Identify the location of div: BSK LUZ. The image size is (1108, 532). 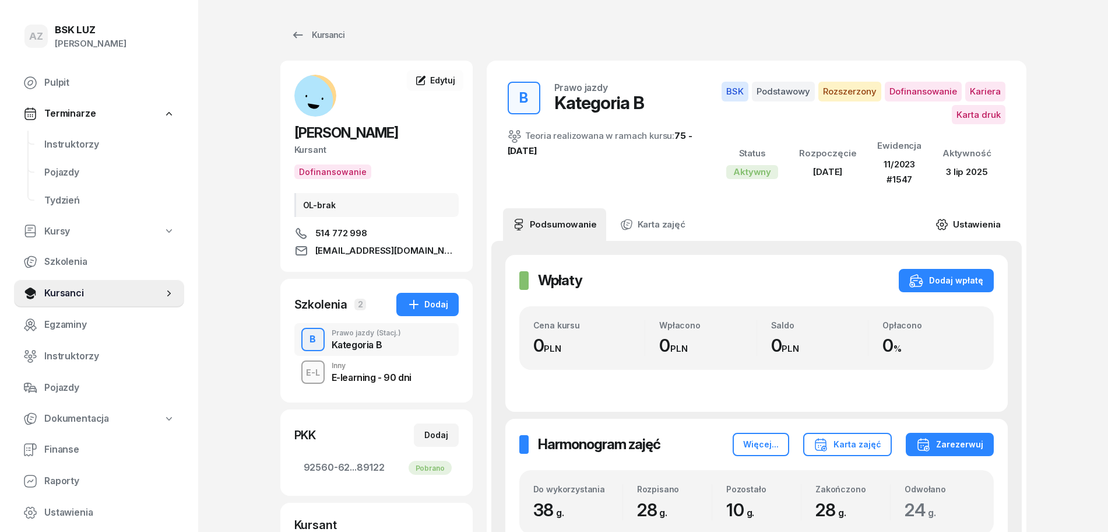
(90, 30).